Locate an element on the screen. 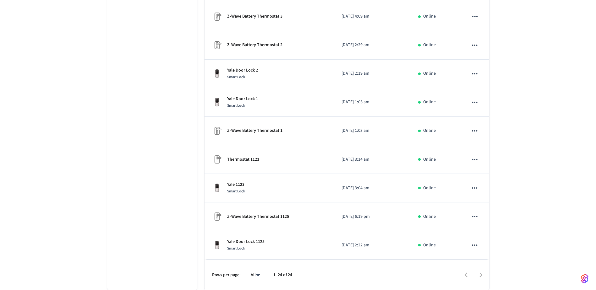  p: 1–24 of 24 is located at coordinates (283, 275).